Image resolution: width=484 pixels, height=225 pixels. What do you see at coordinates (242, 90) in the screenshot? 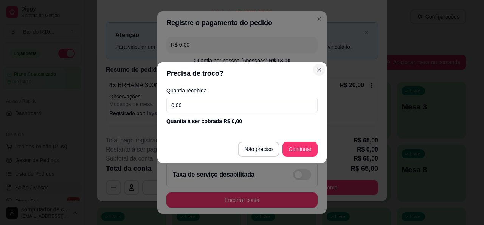
I see `label: Quantia recebida` at bounding box center [242, 90].